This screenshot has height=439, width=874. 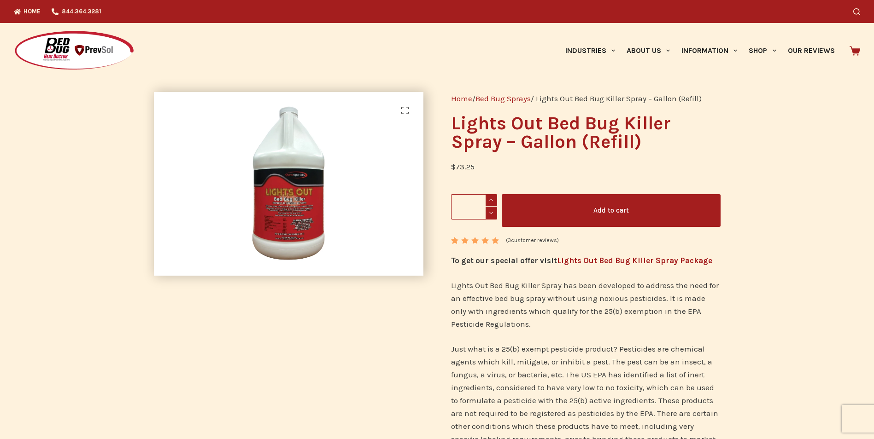 What do you see at coordinates (74, 51) in the screenshot?
I see `a: Prevsol/Bed Bug Heat Doctor` at bounding box center [74, 51].